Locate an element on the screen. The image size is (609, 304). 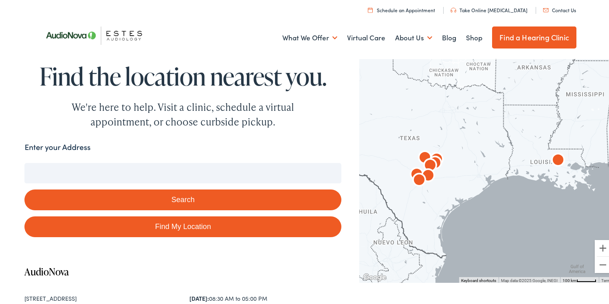
h1: Find the location nearest you. is located at coordinates (183, 75).